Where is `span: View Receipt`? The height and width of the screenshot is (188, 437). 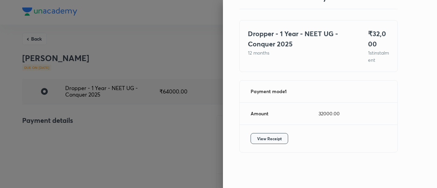 span: View Receipt is located at coordinates (269, 139).